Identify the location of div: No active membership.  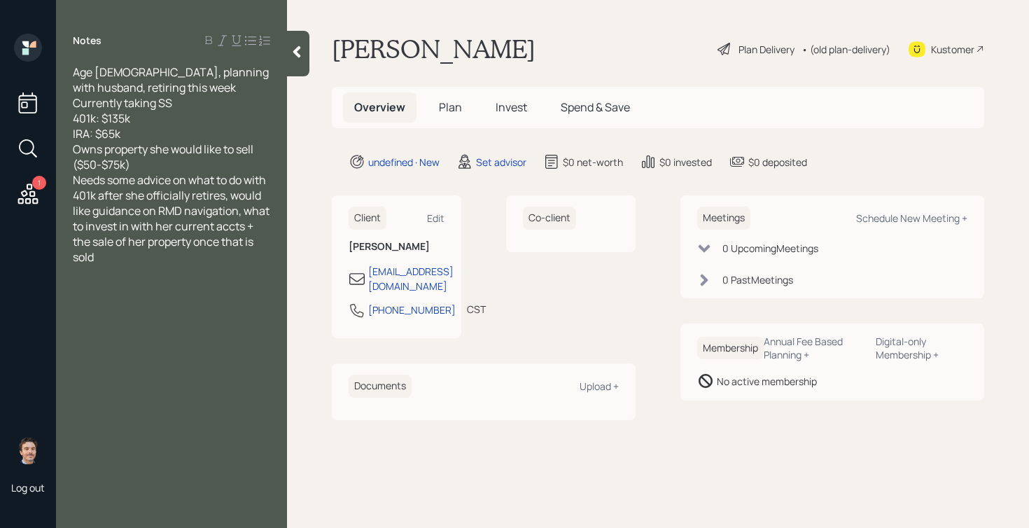
(766, 381).